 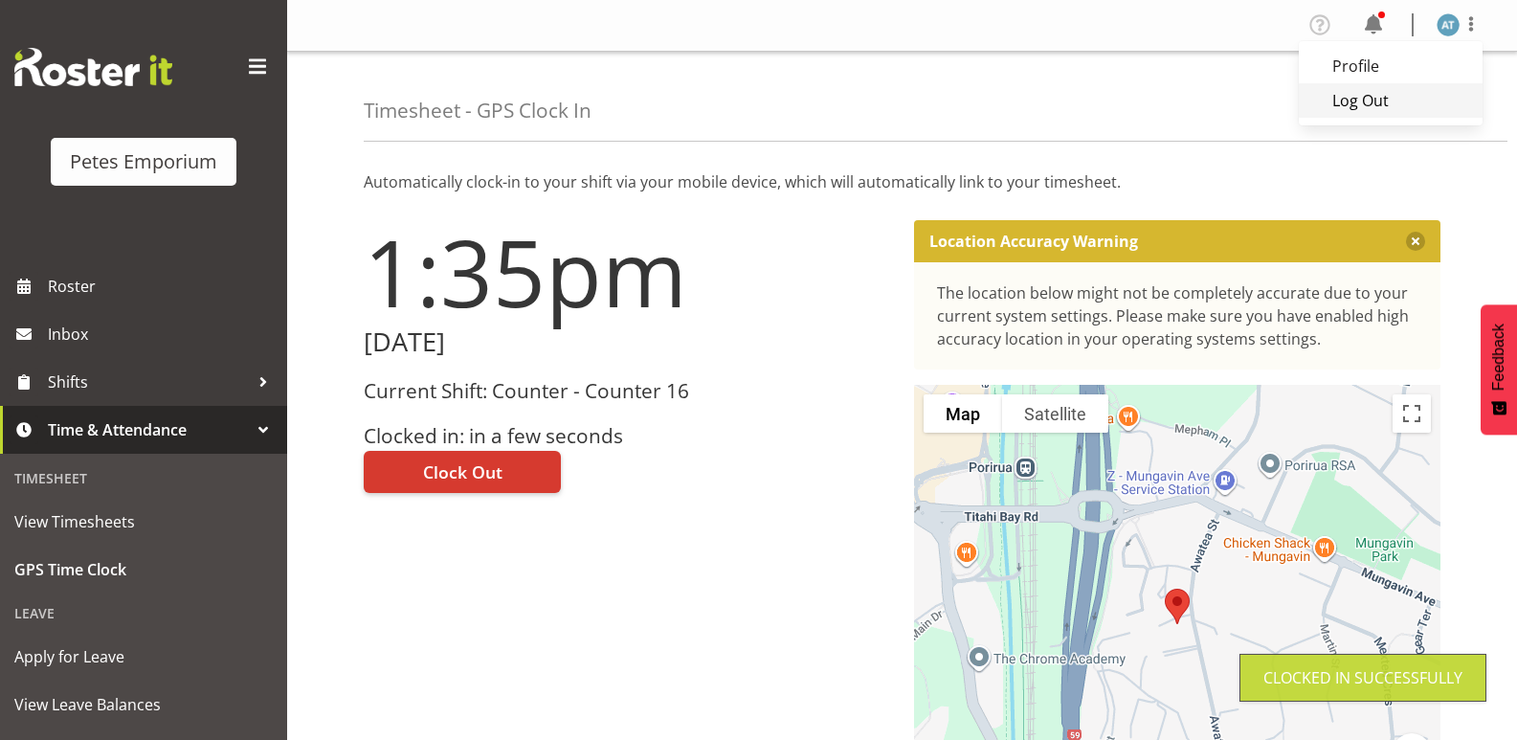 What do you see at coordinates (144, 478) in the screenshot?
I see `div: Timesheet` at bounding box center [144, 478].